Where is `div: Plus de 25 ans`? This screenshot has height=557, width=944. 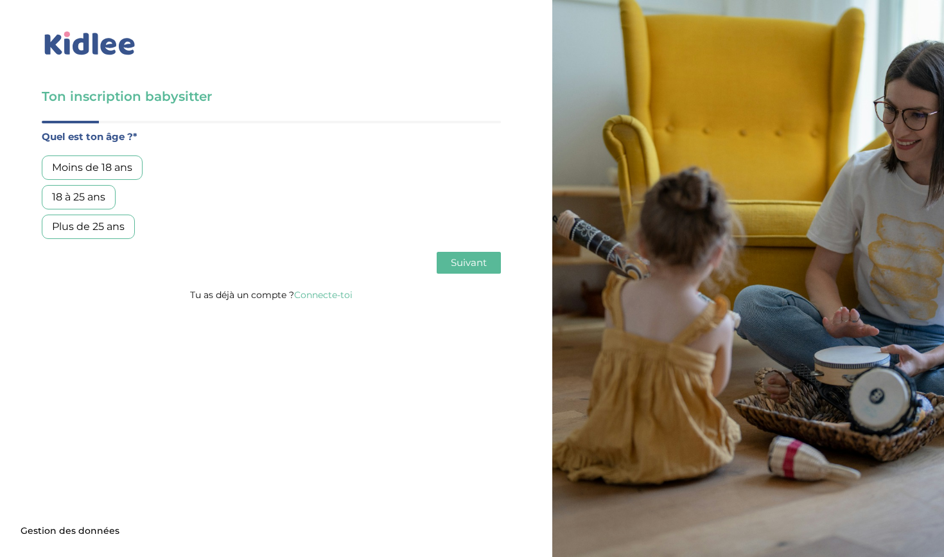 div: Plus de 25 ans is located at coordinates (88, 227).